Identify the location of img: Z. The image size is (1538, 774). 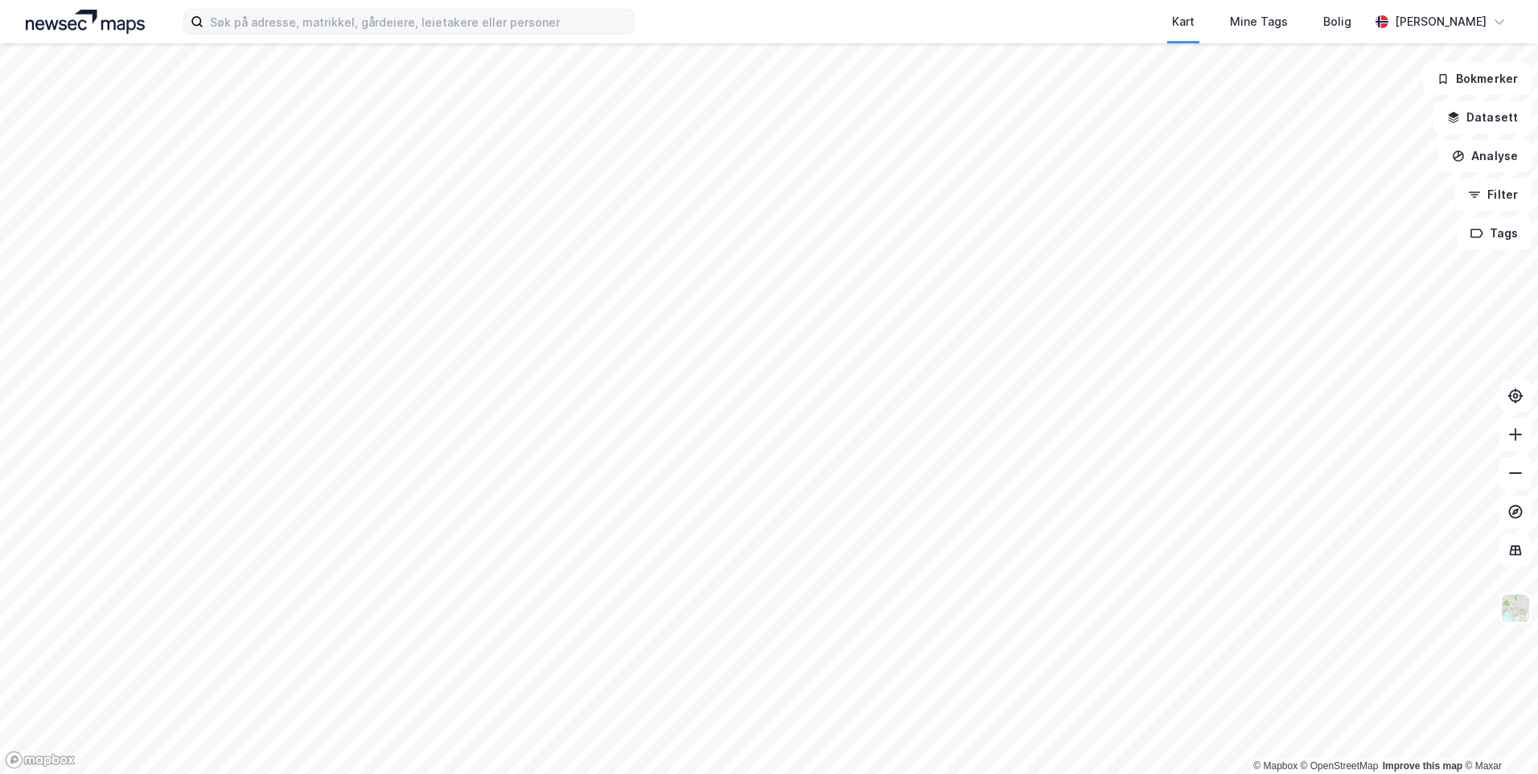
(1515, 608).